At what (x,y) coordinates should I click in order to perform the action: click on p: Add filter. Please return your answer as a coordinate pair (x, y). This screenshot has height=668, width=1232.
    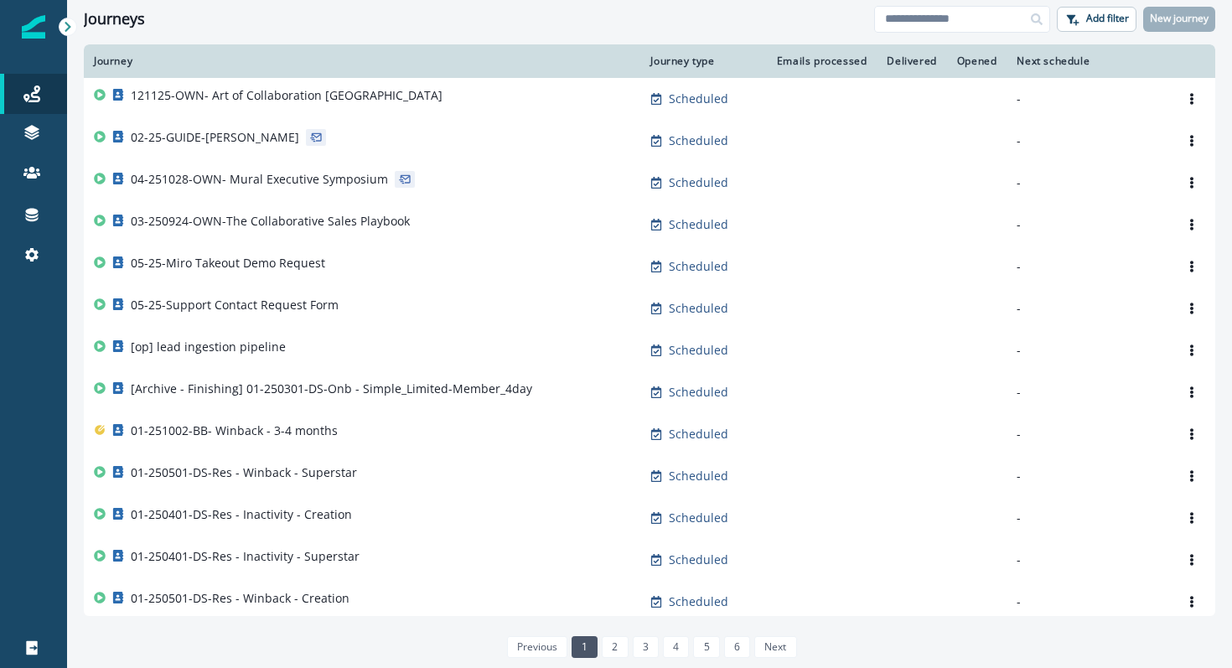
    Looking at the image, I should click on (1107, 18).